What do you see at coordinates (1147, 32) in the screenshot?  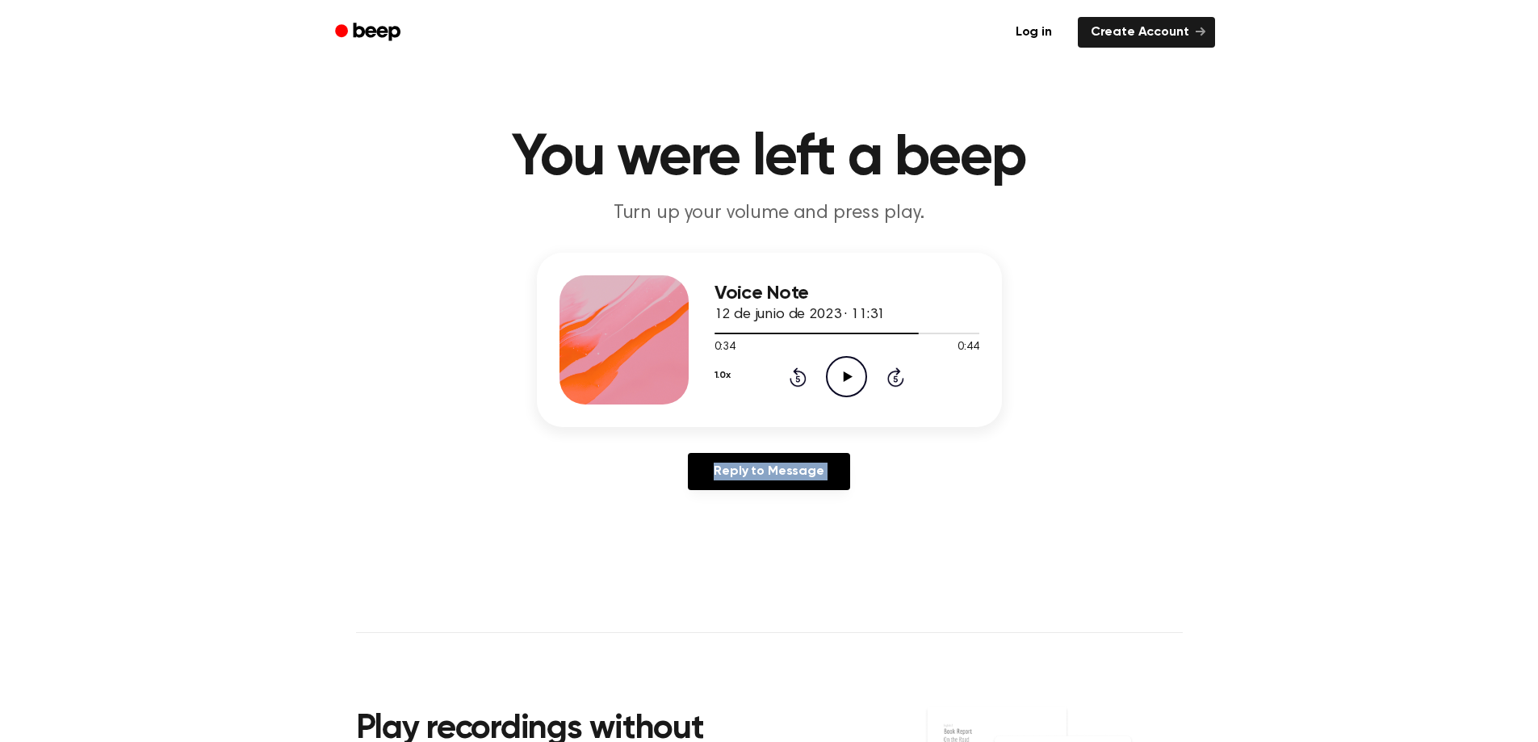 I see `a: Create Account` at bounding box center [1147, 32].